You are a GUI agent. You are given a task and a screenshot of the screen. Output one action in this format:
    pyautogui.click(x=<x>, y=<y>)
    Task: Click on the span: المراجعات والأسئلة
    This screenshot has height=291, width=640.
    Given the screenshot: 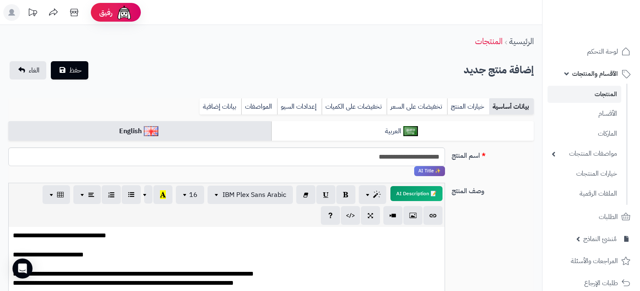 What is the action you would take?
    pyautogui.click(x=594, y=261)
    